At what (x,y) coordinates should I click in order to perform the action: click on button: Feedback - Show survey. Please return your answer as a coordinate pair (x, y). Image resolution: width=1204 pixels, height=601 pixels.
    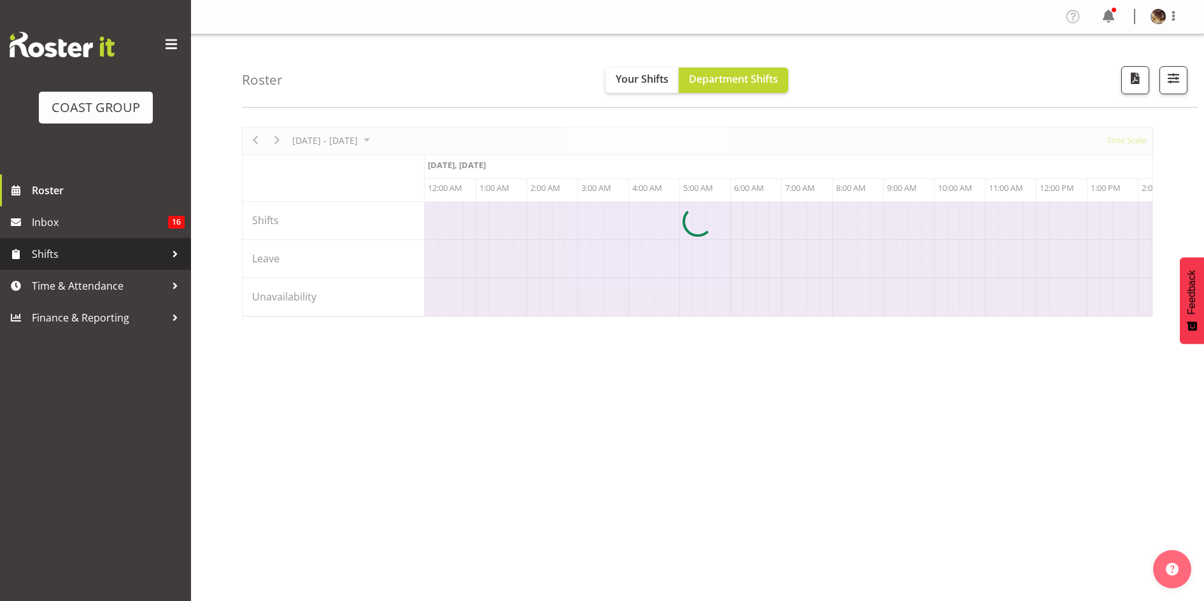
    Looking at the image, I should click on (1192, 301).